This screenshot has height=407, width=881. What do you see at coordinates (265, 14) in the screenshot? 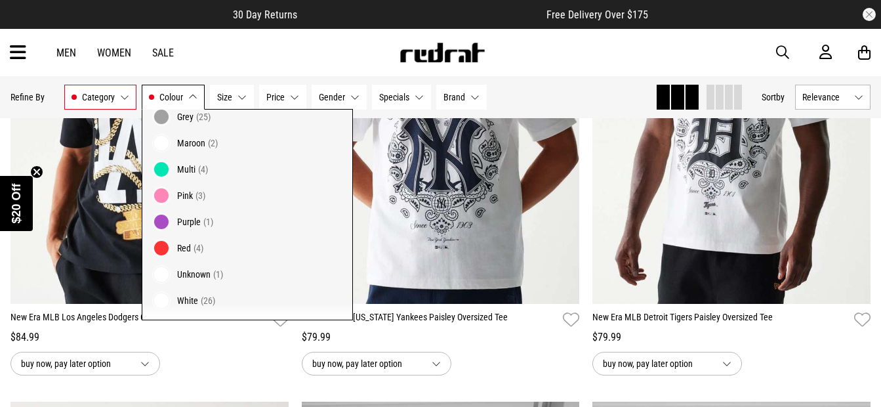
I see `span: 30 Day Returns` at bounding box center [265, 14].